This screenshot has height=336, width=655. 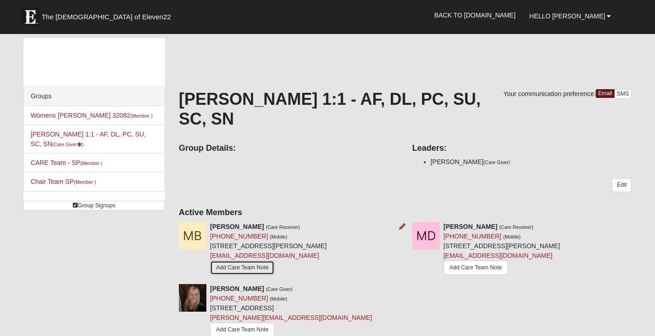 I want to click on h4: Active Members, so click(x=405, y=213).